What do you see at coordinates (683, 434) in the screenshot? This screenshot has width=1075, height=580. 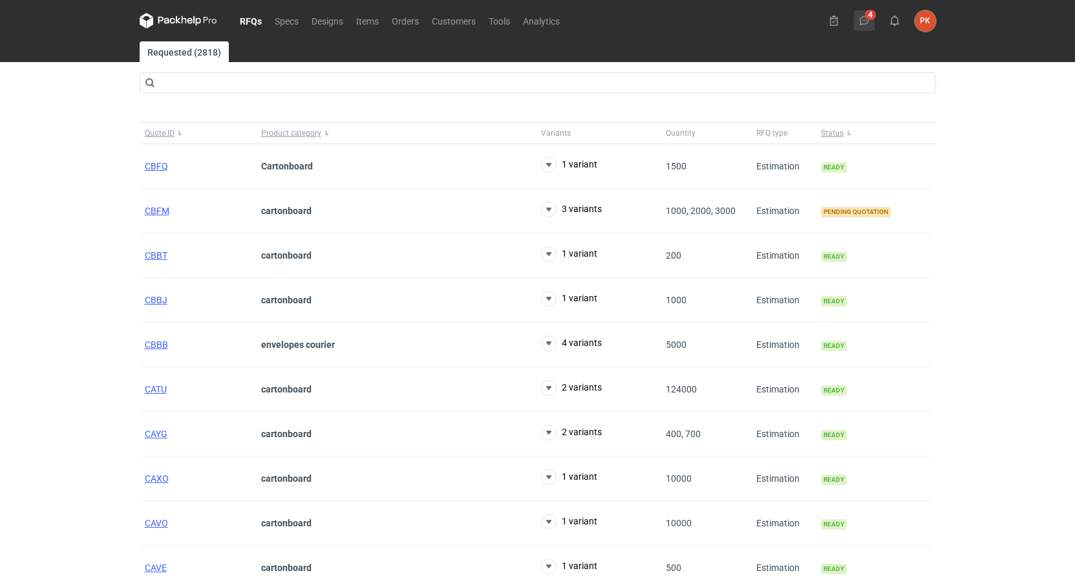 I see `span: 400, 700` at bounding box center [683, 434].